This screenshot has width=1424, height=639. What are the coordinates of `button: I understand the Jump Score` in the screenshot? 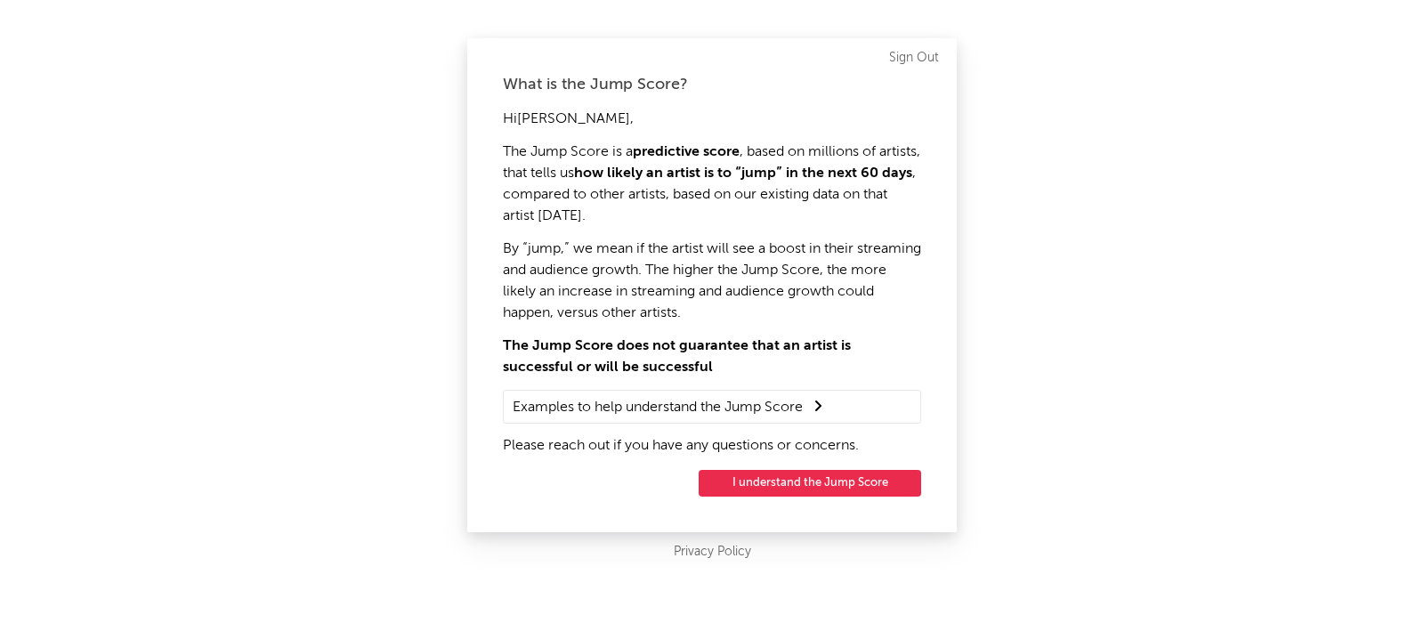 It's located at (810, 483).